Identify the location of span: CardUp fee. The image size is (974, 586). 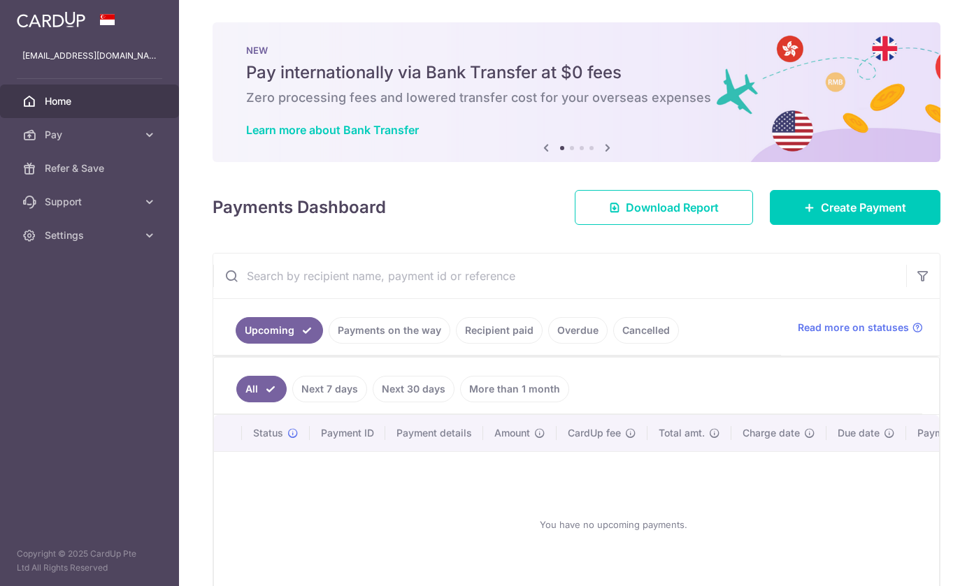
(594, 433).